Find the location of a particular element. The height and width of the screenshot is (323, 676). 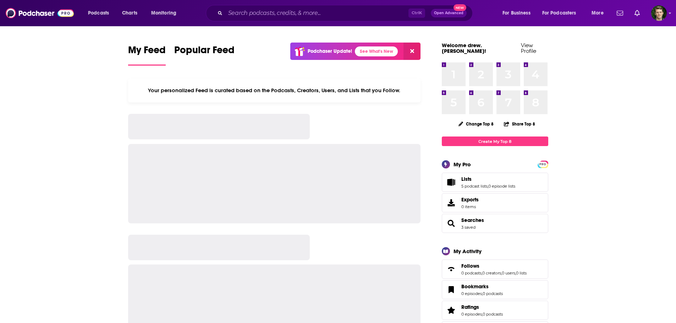

span: Popular Feed is located at coordinates (204, 52).